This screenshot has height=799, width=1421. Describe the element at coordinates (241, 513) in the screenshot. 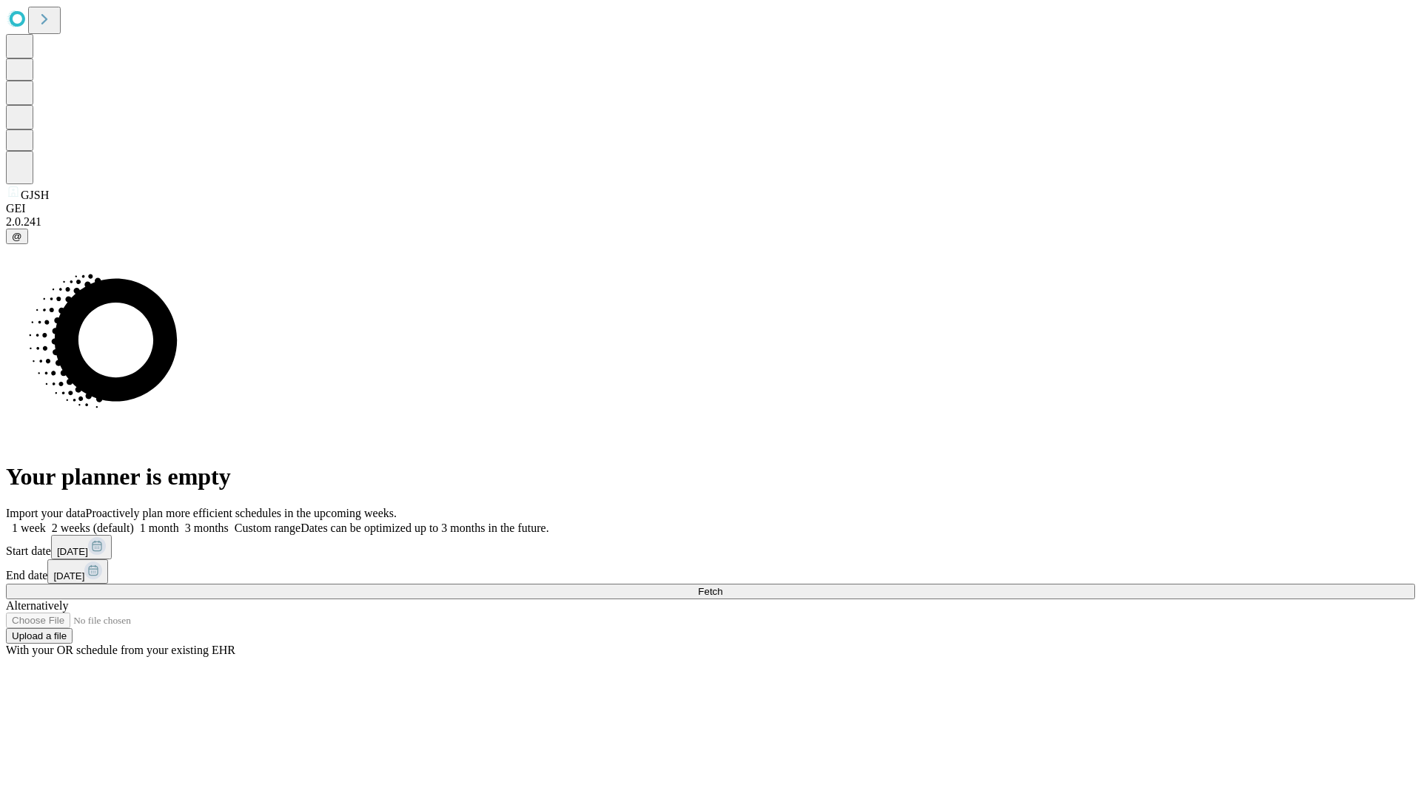

I see `span: Proactively plan more efficient schedules in the upcoming weeks.` at that location.